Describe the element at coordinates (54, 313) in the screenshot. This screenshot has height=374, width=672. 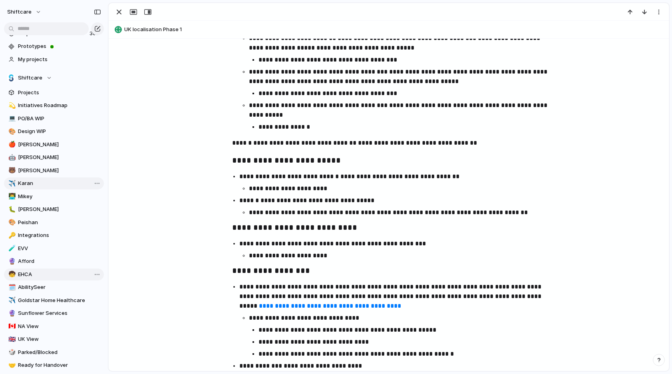
I see `a: 🔮Sunflower Services` at that location.